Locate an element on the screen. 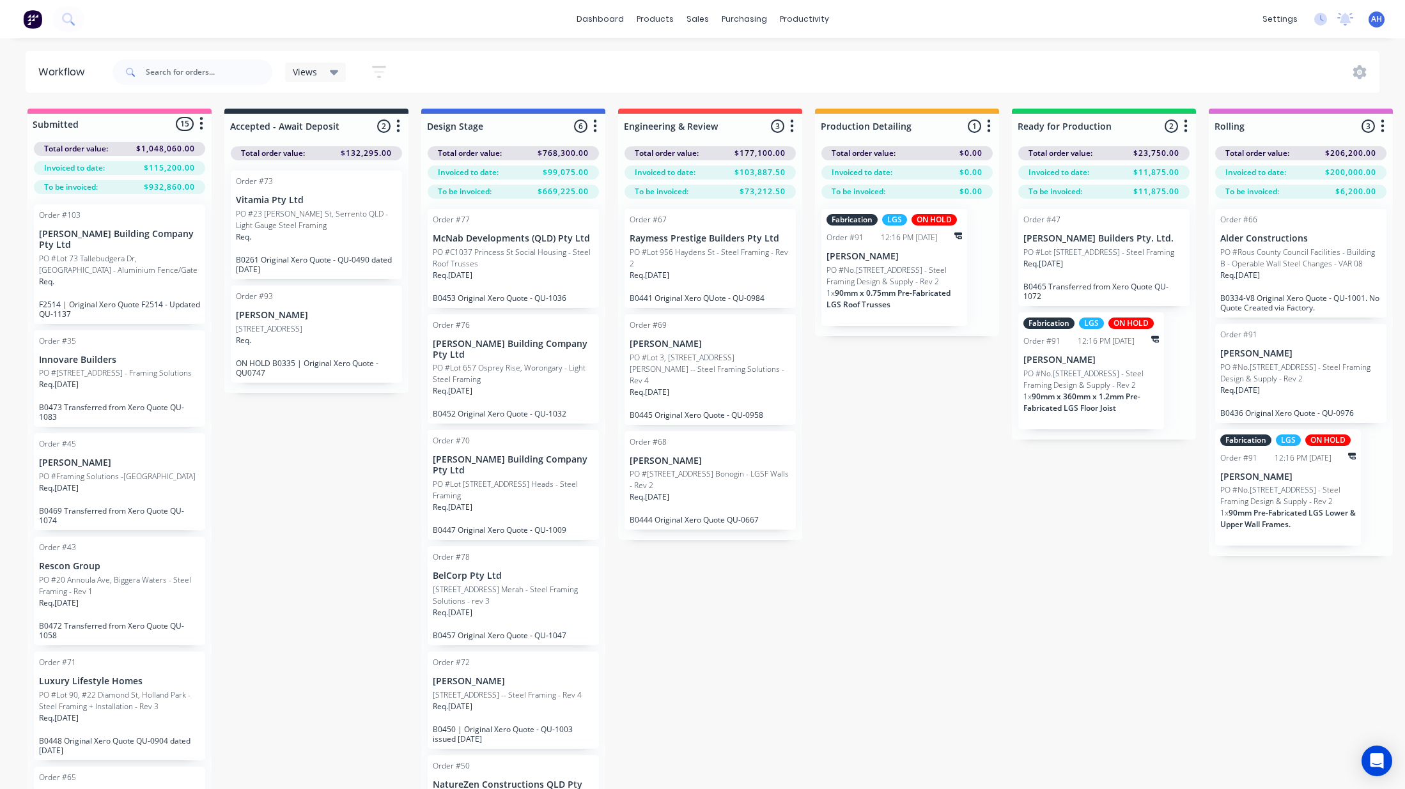 The width and height of the screenshot is (1405, 789). p: B0334-V8 Original Xero Quote - QU-1001. No Quote Created via Factory. is located at coordinates (1301, 303).